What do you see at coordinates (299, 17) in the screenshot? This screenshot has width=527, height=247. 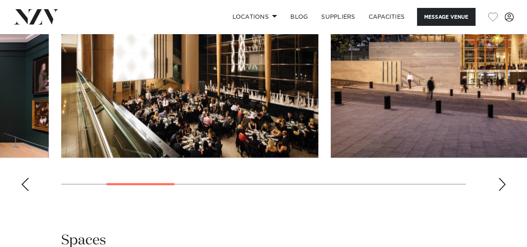 I see `a: BLOG` at bounding box center [299, 17].